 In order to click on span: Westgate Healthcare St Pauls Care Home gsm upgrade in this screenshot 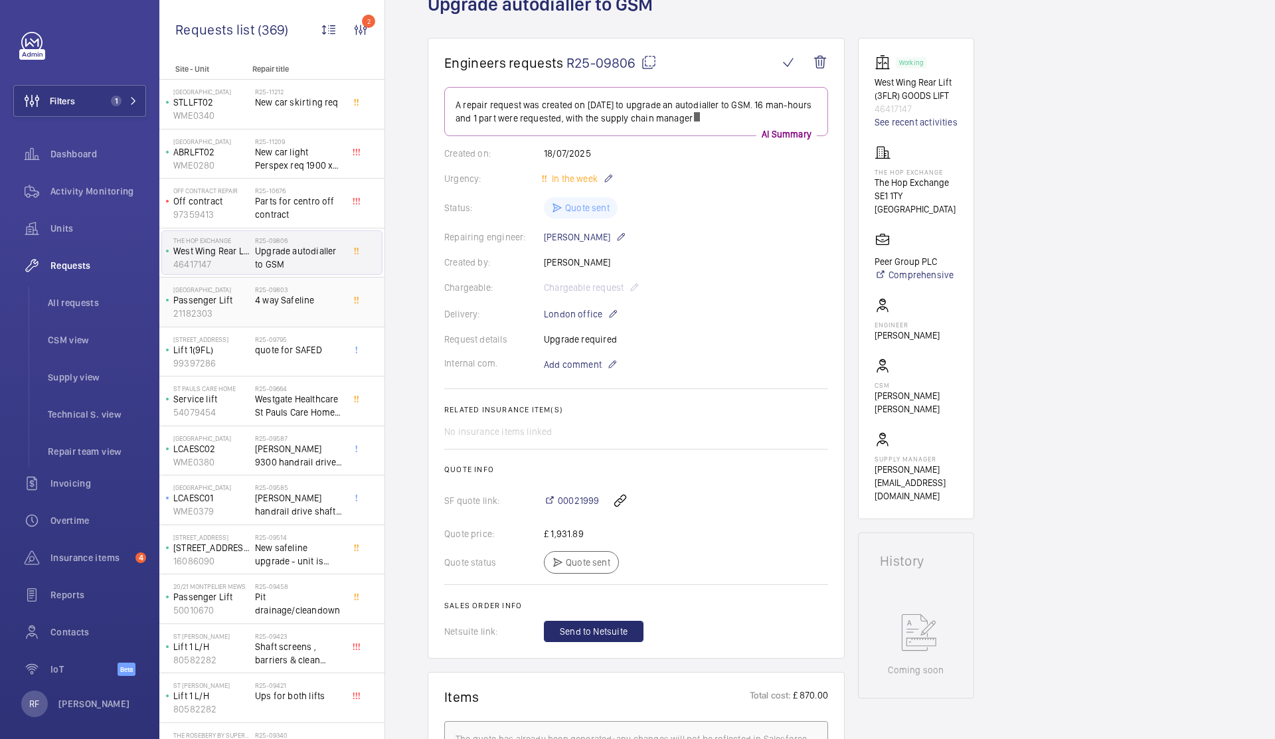, I will do `click(299, 406)`.